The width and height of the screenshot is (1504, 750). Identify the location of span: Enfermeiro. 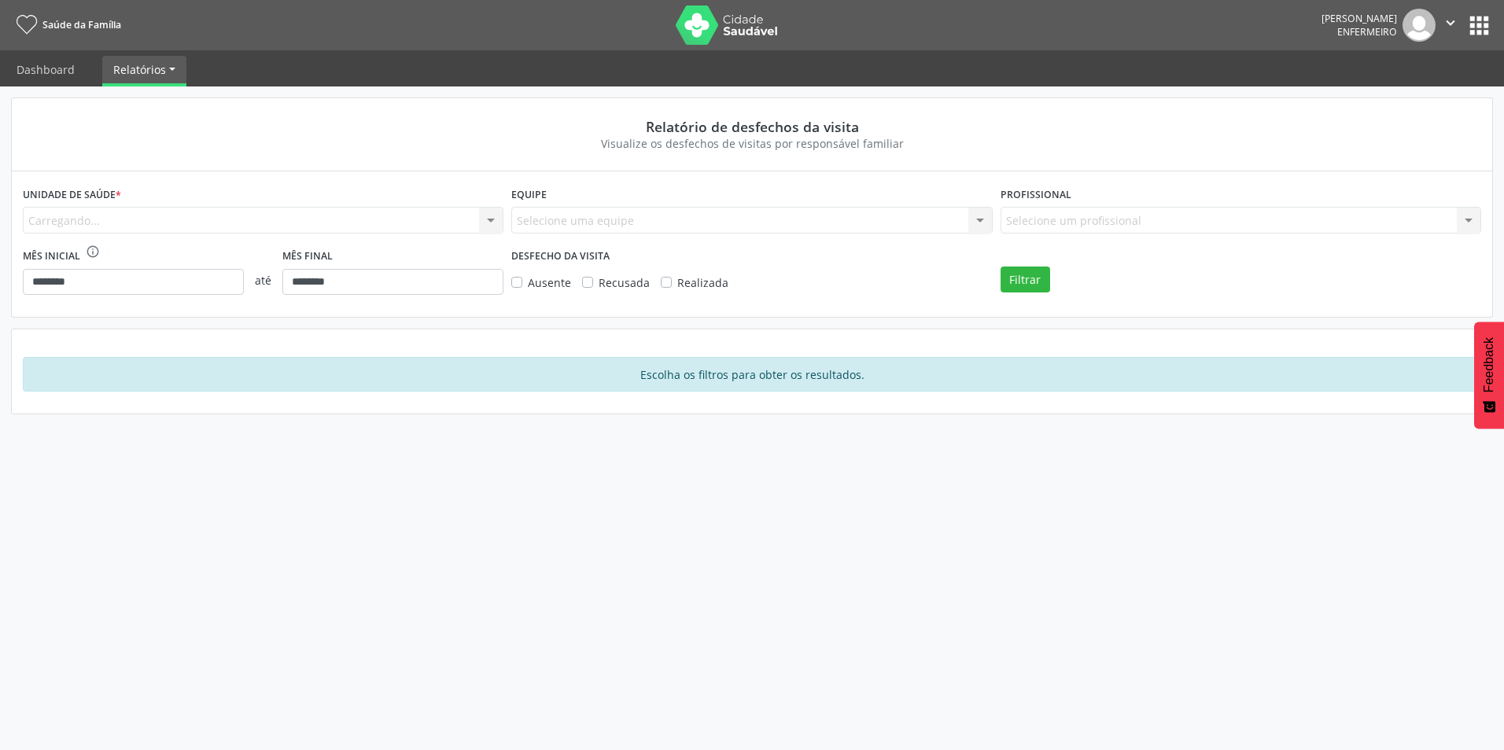
(1367, 31).